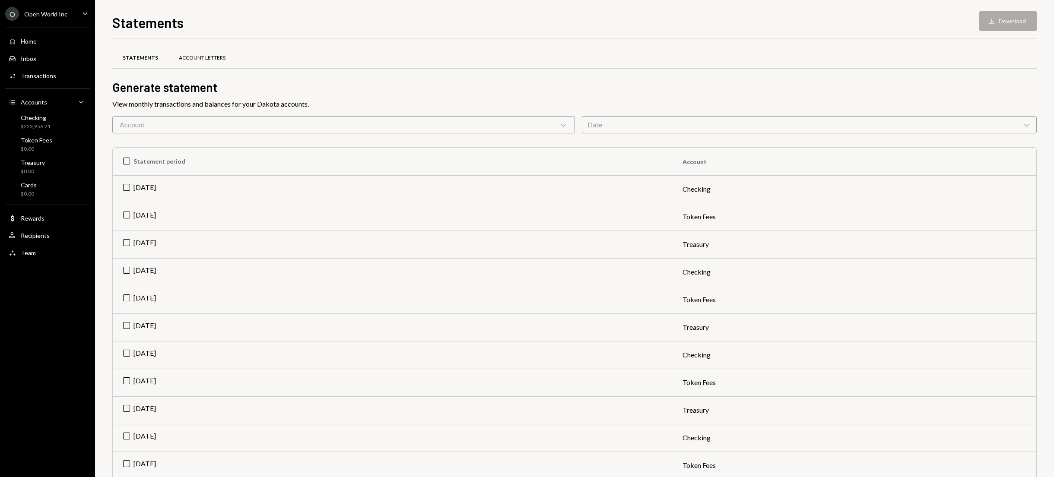 The image size is (1054, 477). What do you see at coordinates (32, 218) in the screenshot?
I see `div: Rewards` at bounding box center [32, 218].